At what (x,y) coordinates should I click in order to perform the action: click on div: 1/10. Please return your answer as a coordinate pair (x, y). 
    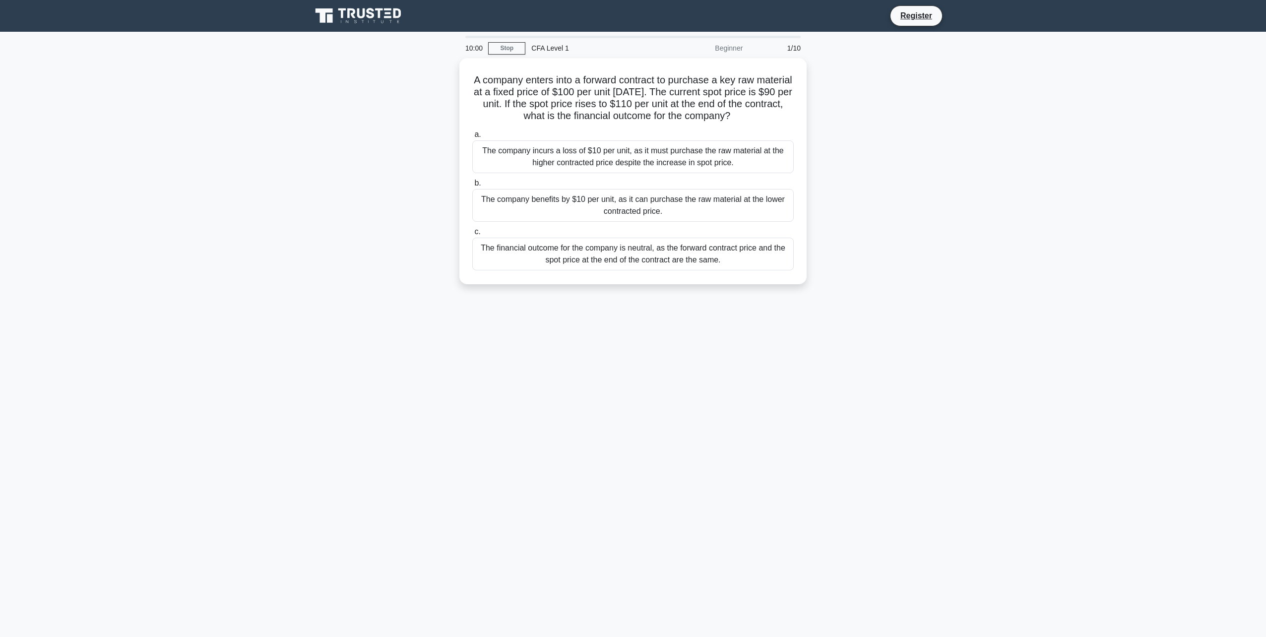
    Looking at the image, I should click on (777, 48).